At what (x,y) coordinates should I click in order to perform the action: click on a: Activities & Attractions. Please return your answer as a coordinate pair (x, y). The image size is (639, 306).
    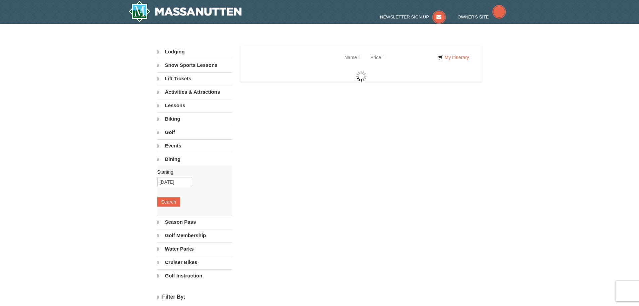
    Looking at the image, I should click on (195, 92).